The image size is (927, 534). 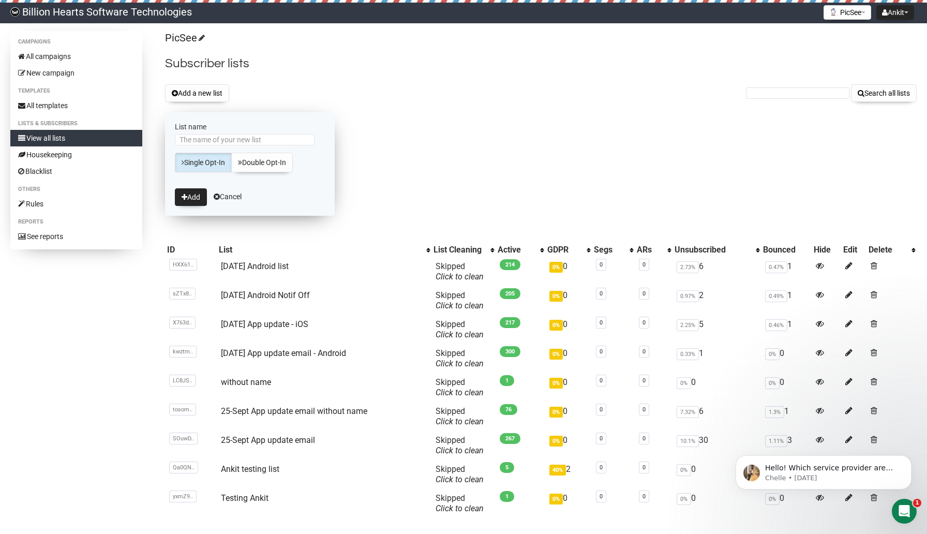 What do you see at coordinates (510, 322) in the screenshot?
I see `span: 217` at bounding box center [510, 322].